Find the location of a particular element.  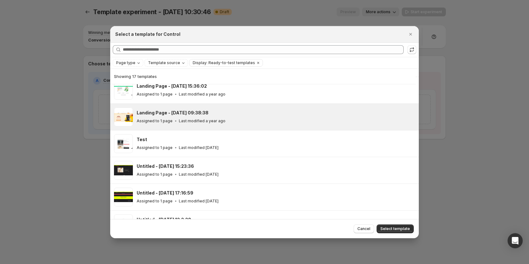

button: Clear is located at coordinates (258, 63).